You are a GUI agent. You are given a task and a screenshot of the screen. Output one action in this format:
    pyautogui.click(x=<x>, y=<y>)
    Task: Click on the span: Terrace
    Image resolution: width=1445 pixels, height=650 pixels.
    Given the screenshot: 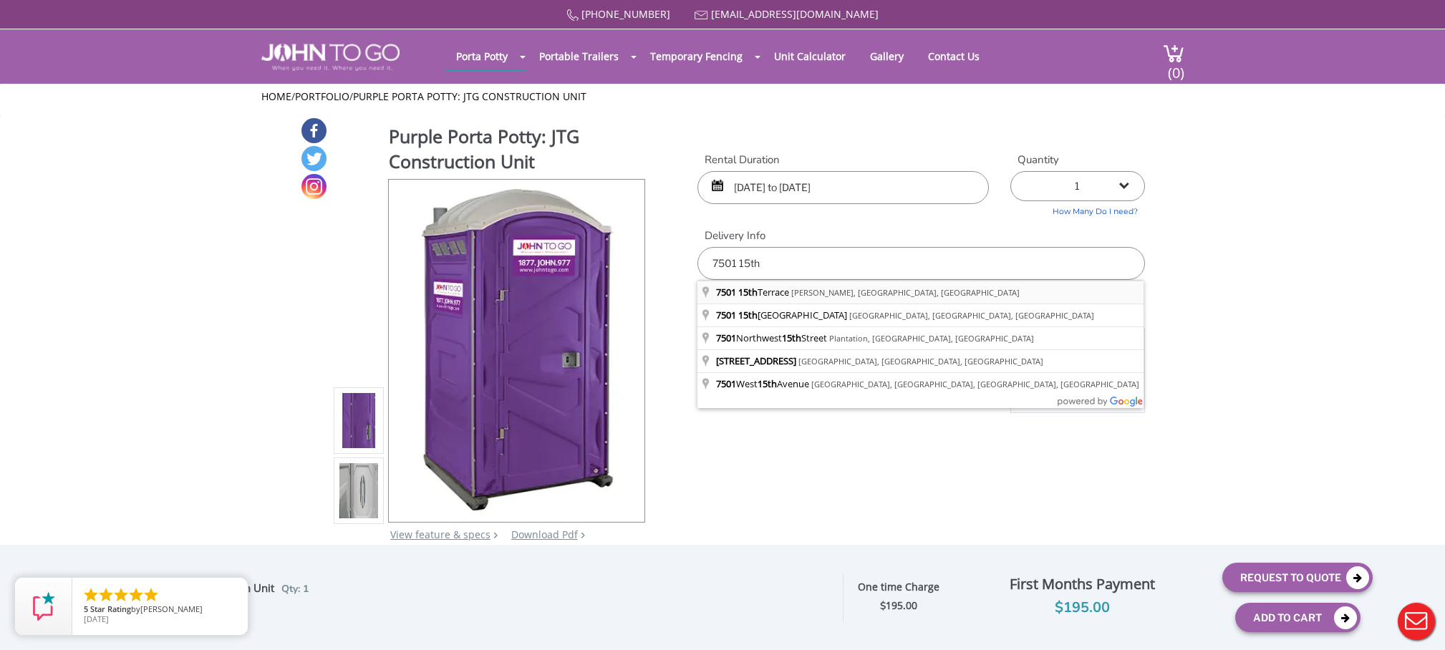 What is the action you would take?
    pyautogui.click(x=753, y=292)
    